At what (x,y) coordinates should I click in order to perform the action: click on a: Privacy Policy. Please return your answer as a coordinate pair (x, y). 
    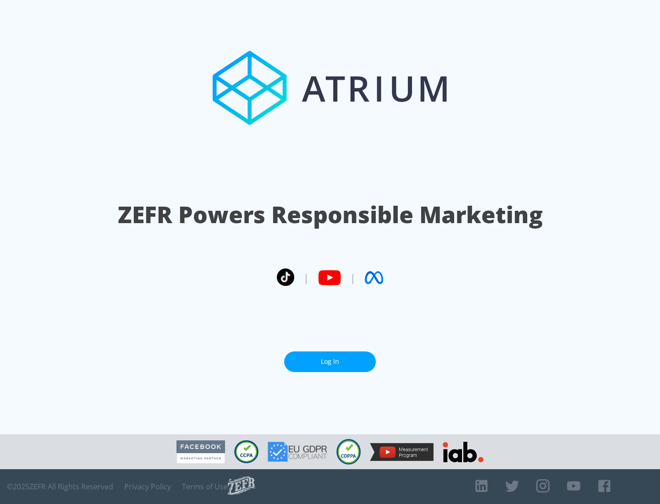
    Looking at the image, I should click on (148, 487).